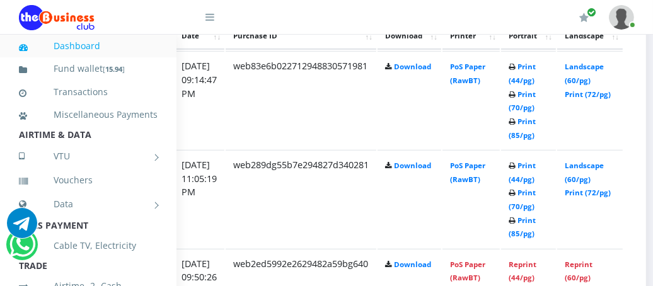 The height and width of the screenshot is (286, 653). Describe the element at coordinates (88, 180) in the screenshot. I see `a: Vouchers` at that location.